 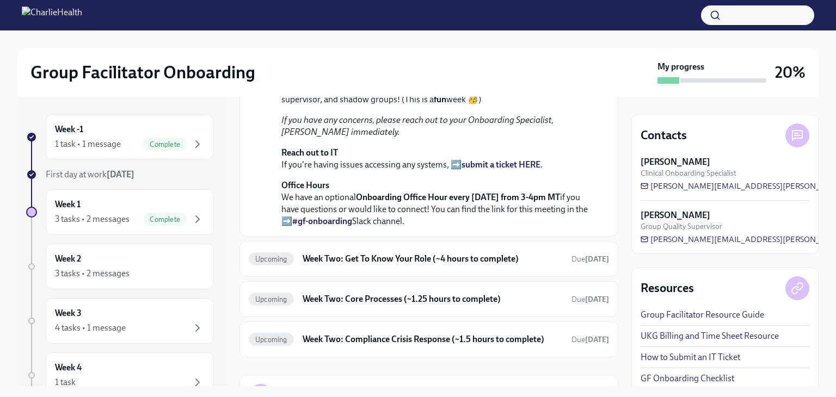 I want to click on a: Week 13 tasks • 2 messagesComplete, so click(x=120, y=212).